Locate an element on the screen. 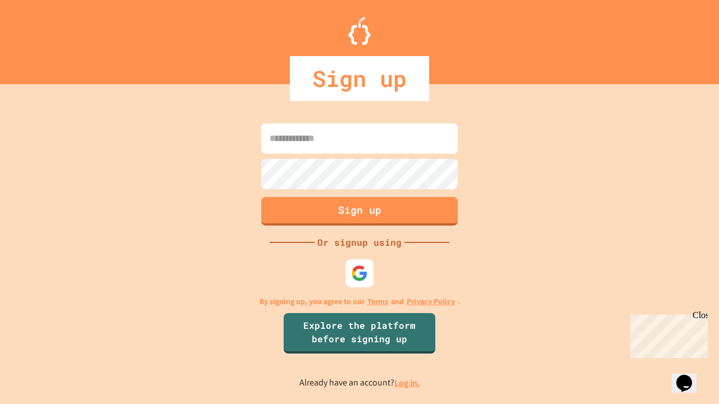 The height and width of the screenshot is (404, 719). p: By signing up, you agree to our and . is located at coordinates (359, 302).